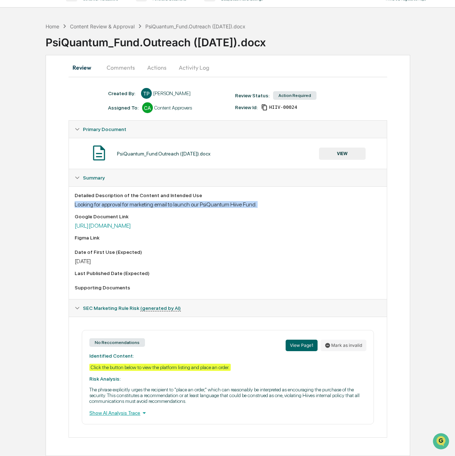 Image resolution: width=455 pixels, height=456 pixels. Describe the element at coordinates (52, 26) in the screenshot. I see `div: Home` at that location.